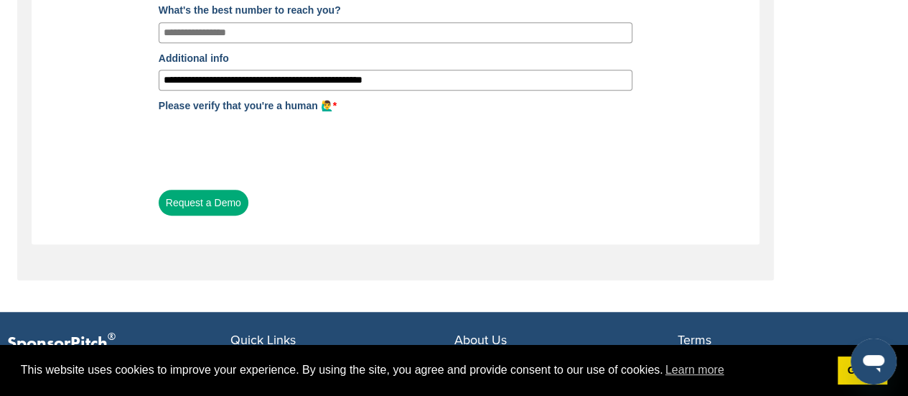 Image resolution: width=908 pixels, height=396 pixels. What do you see at coordinates (396, 106) in the screenshot?
I see `label: Please verify that you're a human 🙋‍♂️` at bounding box center [396, 106].